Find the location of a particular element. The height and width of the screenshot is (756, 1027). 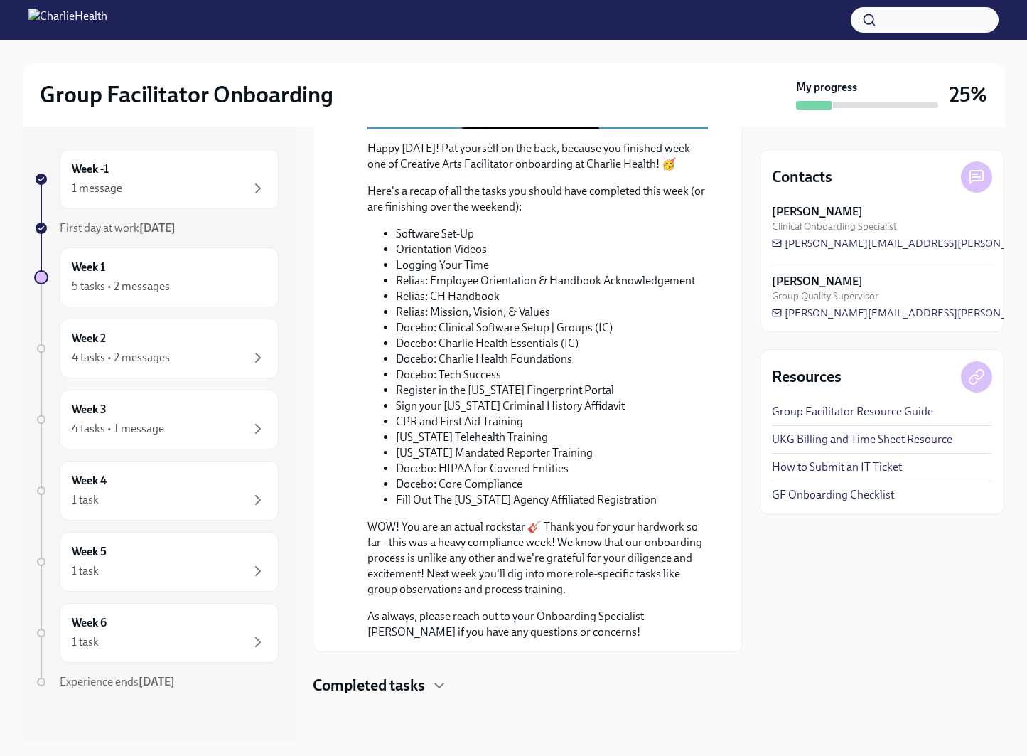

span: Experience ends is located at coordinates (117, 681).